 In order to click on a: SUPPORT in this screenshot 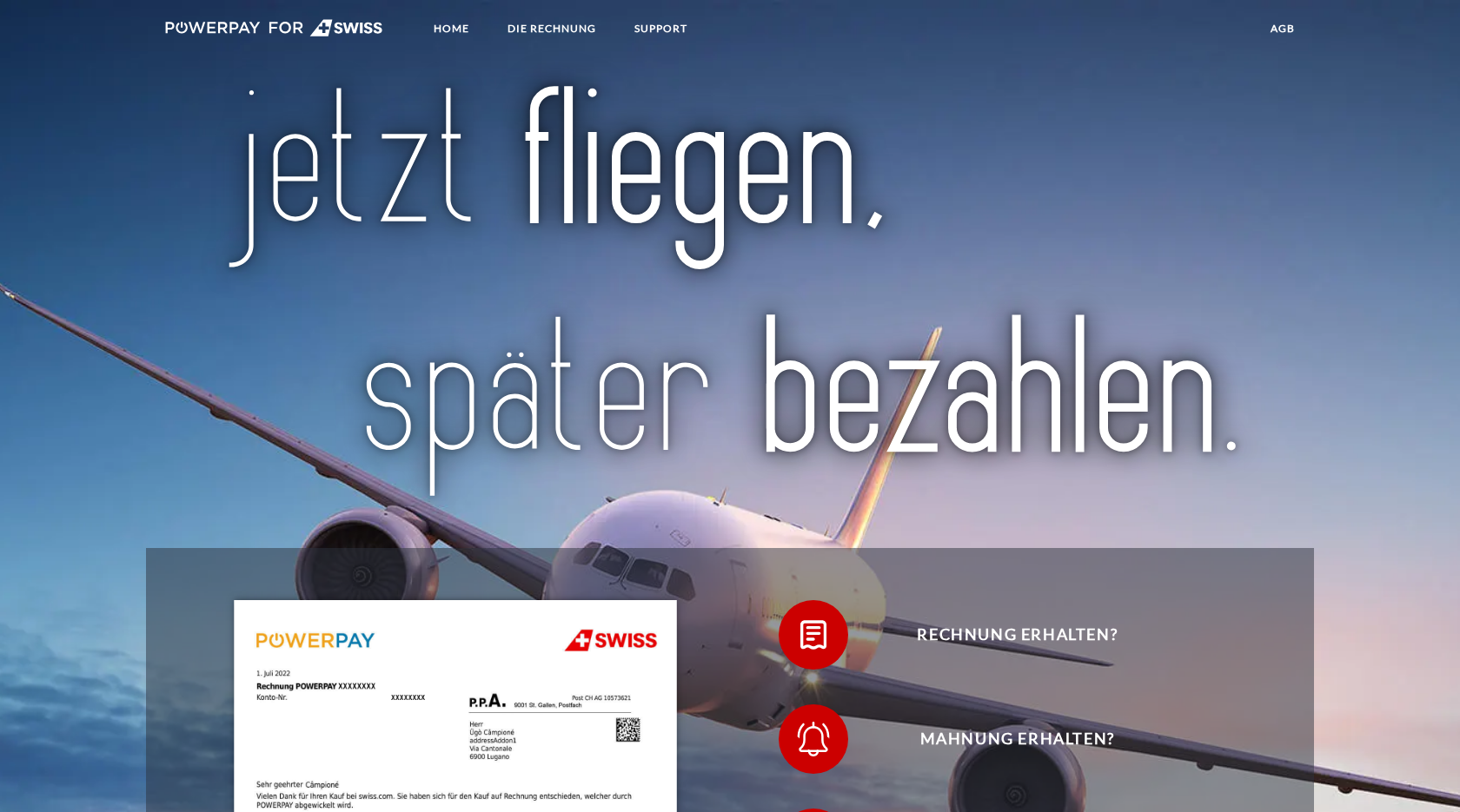, I will do `click(661, 29)`.